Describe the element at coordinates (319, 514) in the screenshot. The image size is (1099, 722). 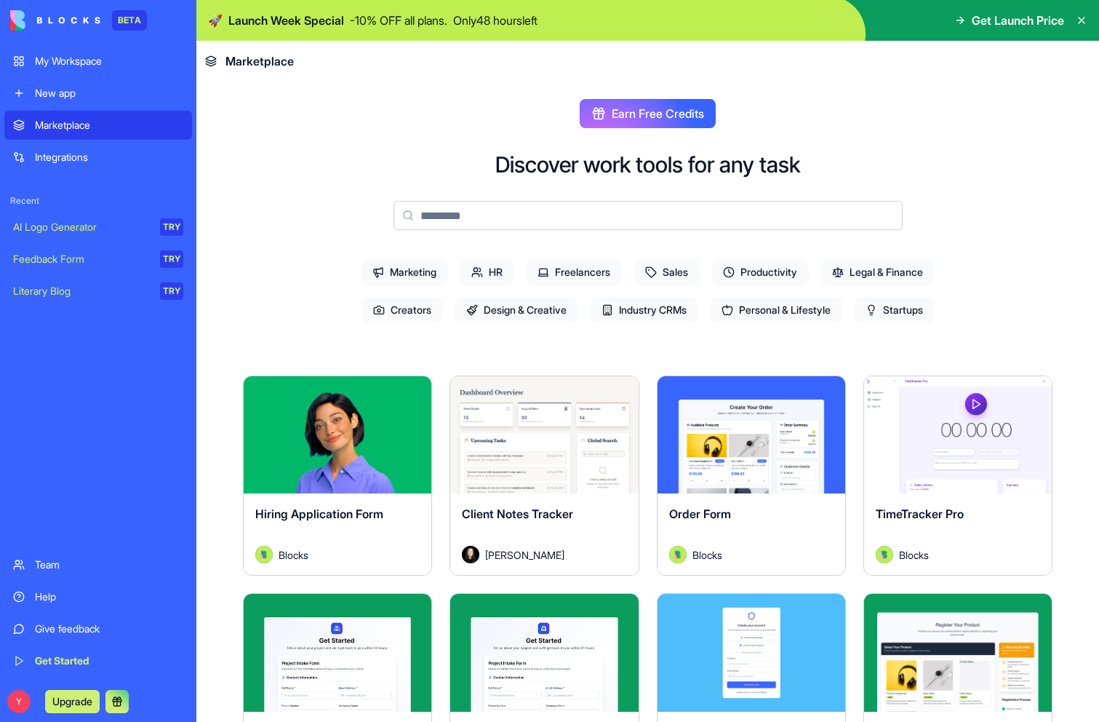
I see `span: Hiring Application Form` at that location.